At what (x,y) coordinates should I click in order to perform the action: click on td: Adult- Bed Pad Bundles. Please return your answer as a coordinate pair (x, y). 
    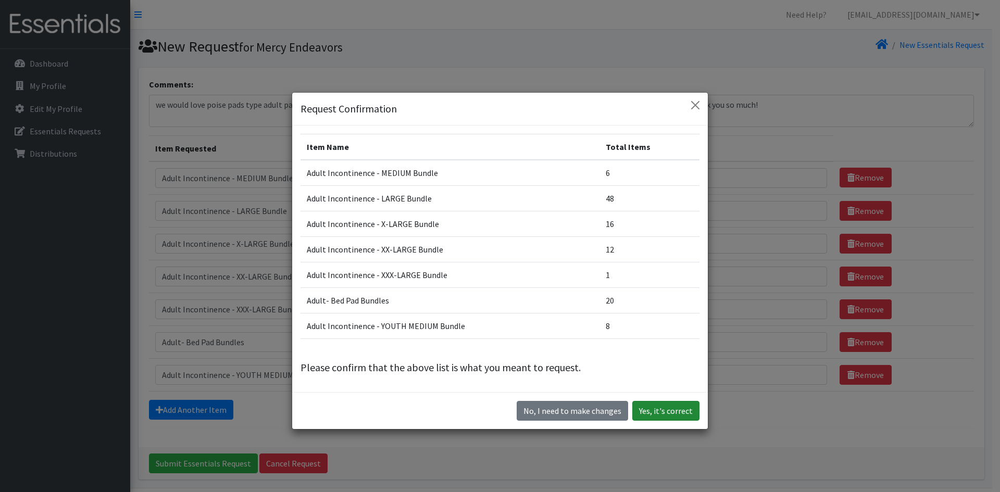
    Looking at the image, I should click on (450, 300).